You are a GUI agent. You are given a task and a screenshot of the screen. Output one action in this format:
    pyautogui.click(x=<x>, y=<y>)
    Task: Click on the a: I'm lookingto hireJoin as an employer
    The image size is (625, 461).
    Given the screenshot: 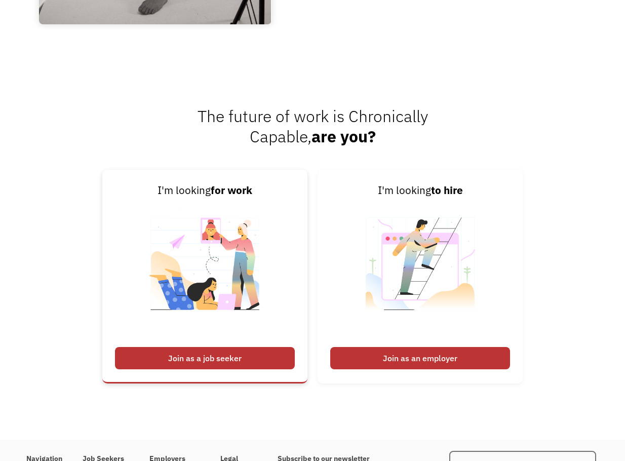 What is the action you would take?
    pyautogui.click(x=420, y=277)
    